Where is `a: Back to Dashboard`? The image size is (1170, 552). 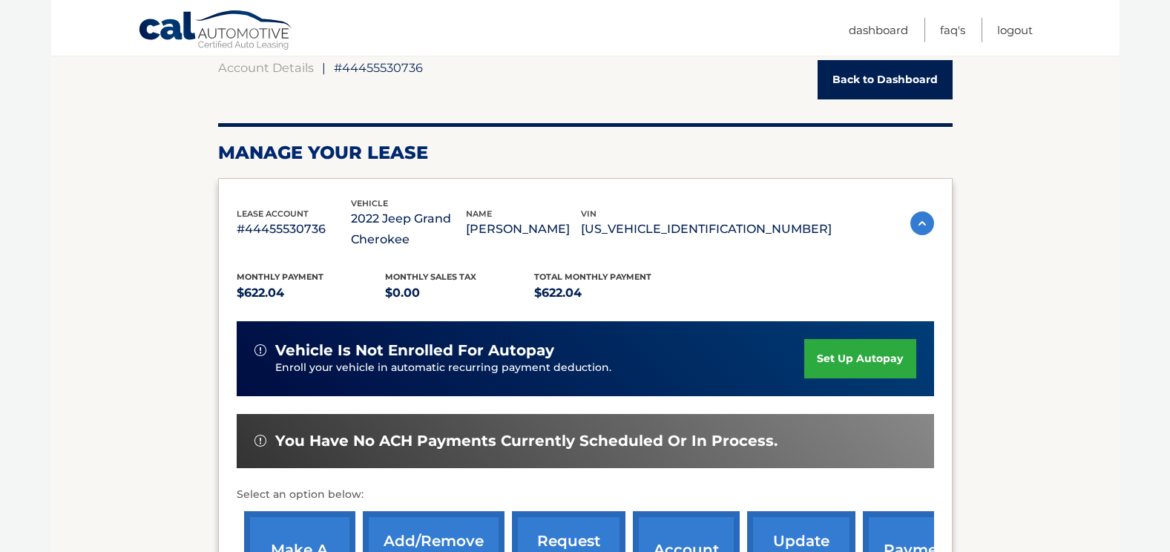
a: Back to Dashboard is located at coordinates (885, 79).